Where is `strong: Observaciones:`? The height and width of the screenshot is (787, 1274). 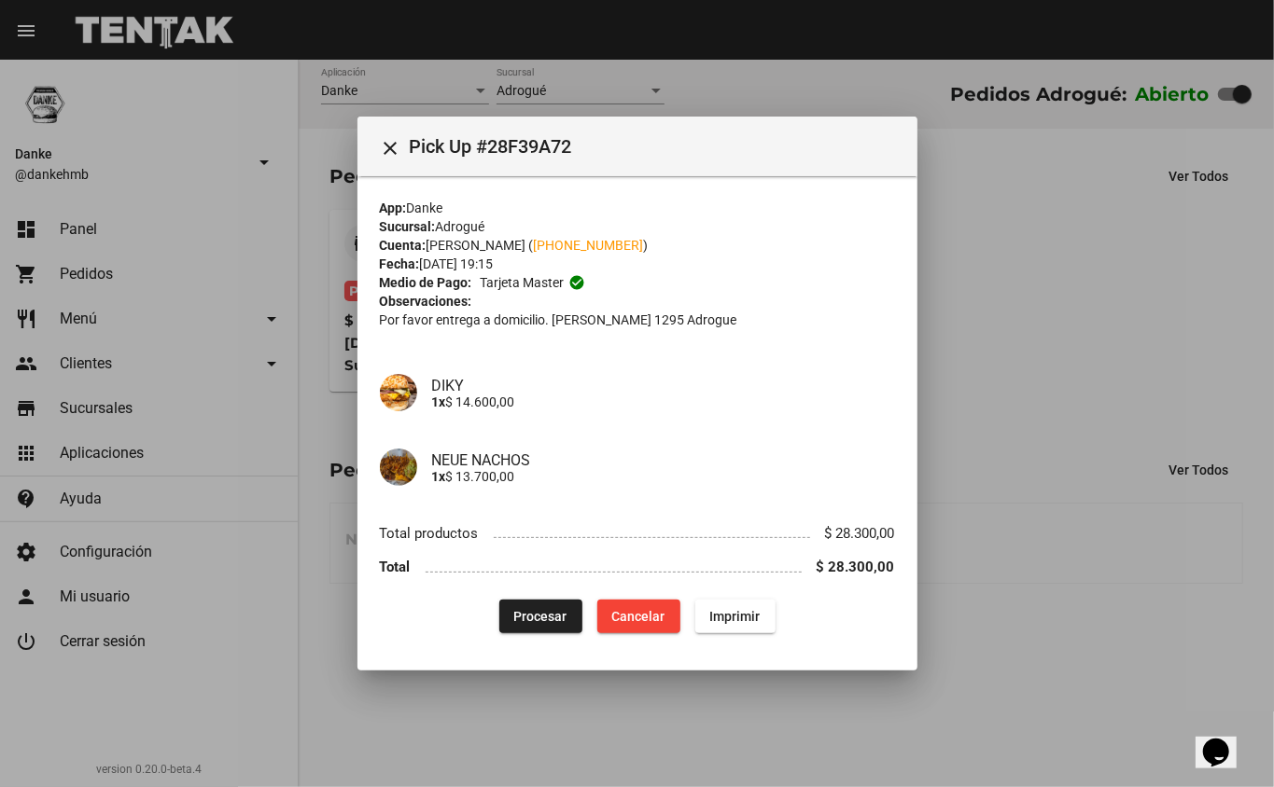 strong: Observaciones: is located at coordinates (425, 301).